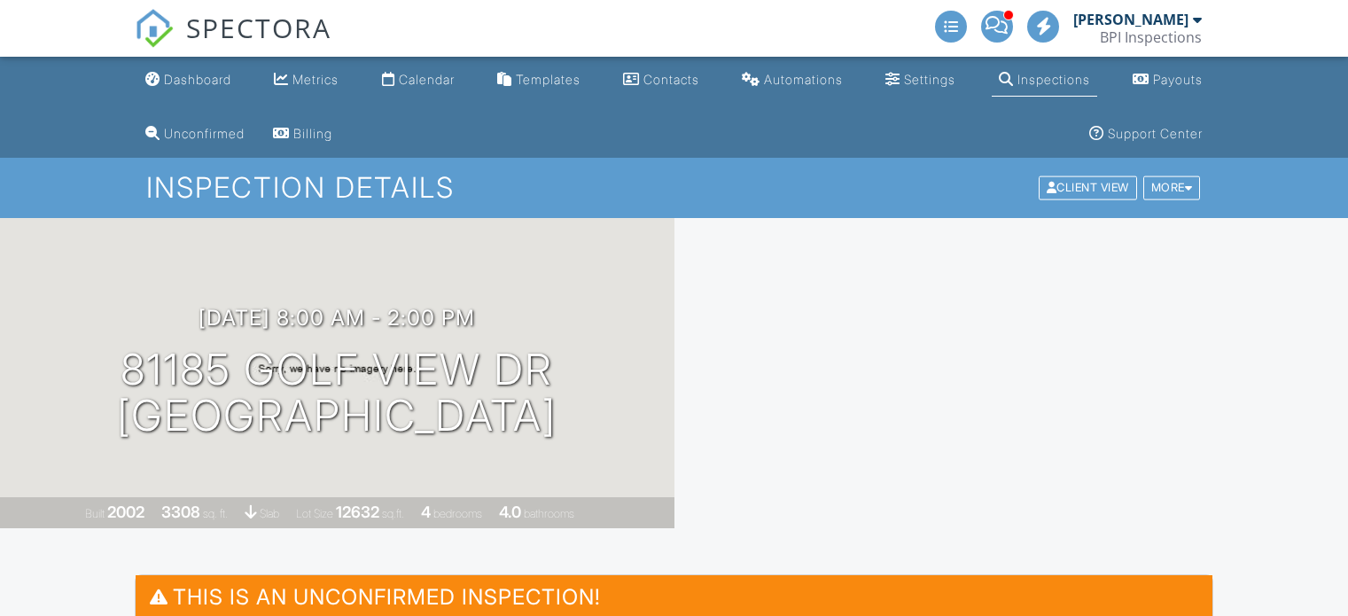 This screenshot has width=1348, height=616. I want to click on a: Dashboard, so click(188, 80).